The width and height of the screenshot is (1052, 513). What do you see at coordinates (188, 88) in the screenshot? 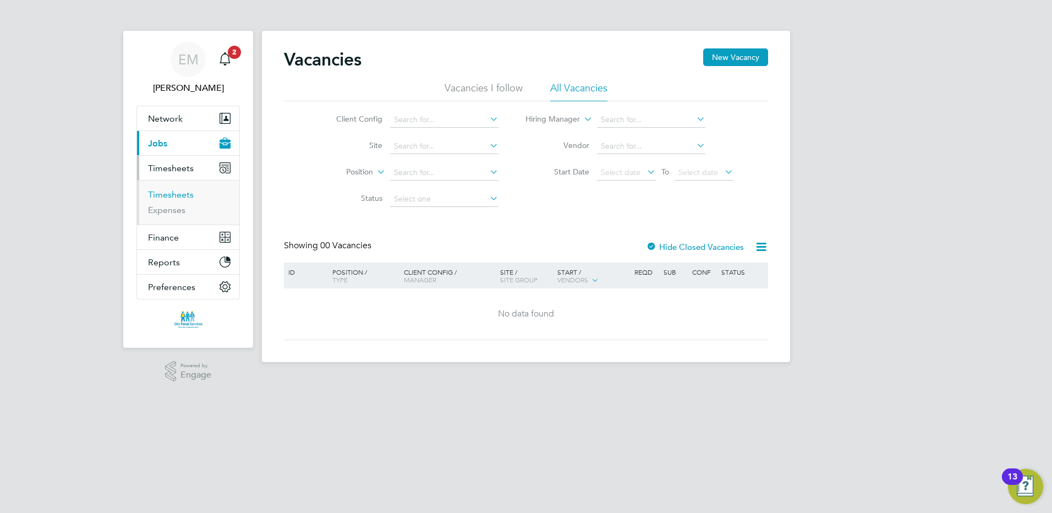
I see `span: Eliza McCallum` at bounding box center [188, 88].